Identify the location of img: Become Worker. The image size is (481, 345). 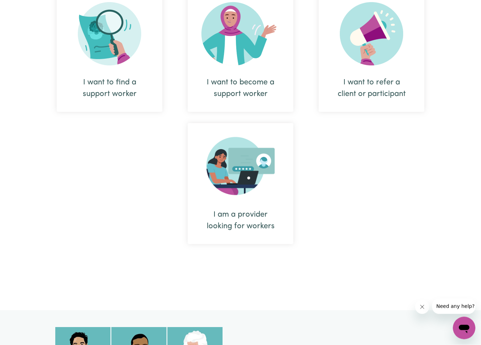
(240, 34).